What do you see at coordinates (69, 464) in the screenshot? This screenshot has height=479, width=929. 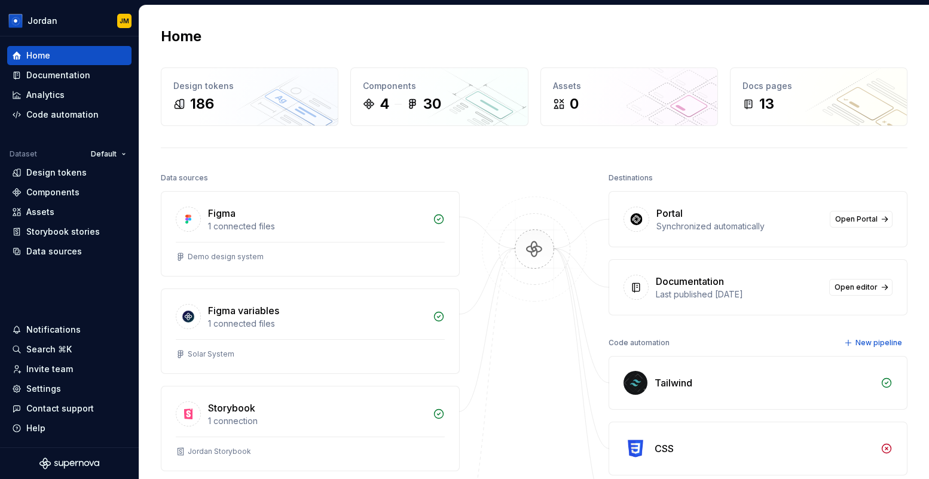 I see `a: Supernova Logo` at bounding box center [69, 464].